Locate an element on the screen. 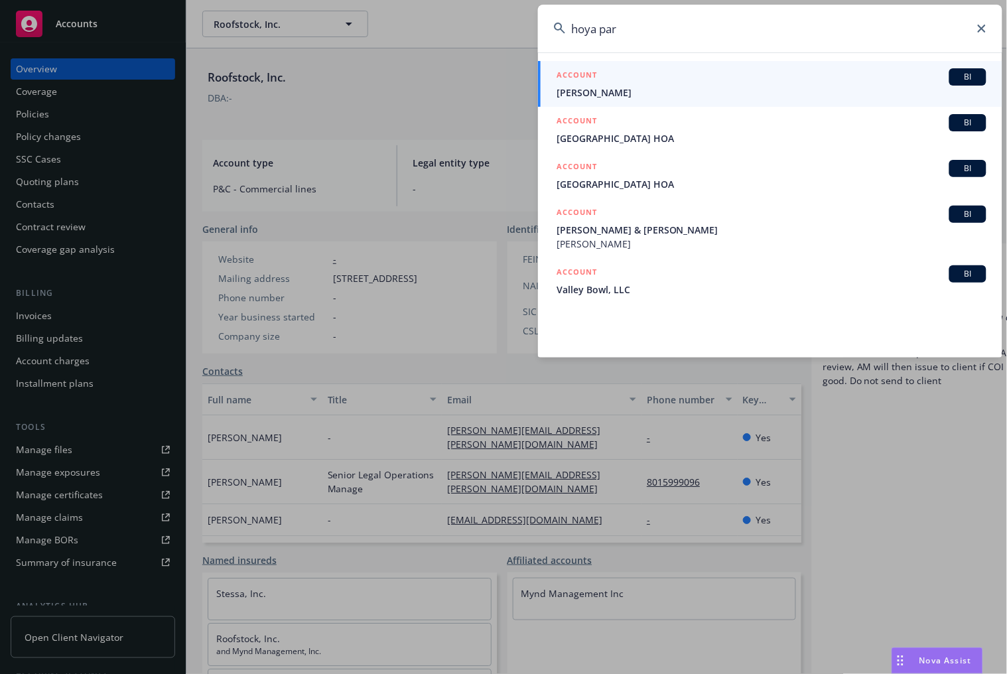 This screenshot has height=674, width=1007. button: Nova Assist is located at coordinates (937, 661).